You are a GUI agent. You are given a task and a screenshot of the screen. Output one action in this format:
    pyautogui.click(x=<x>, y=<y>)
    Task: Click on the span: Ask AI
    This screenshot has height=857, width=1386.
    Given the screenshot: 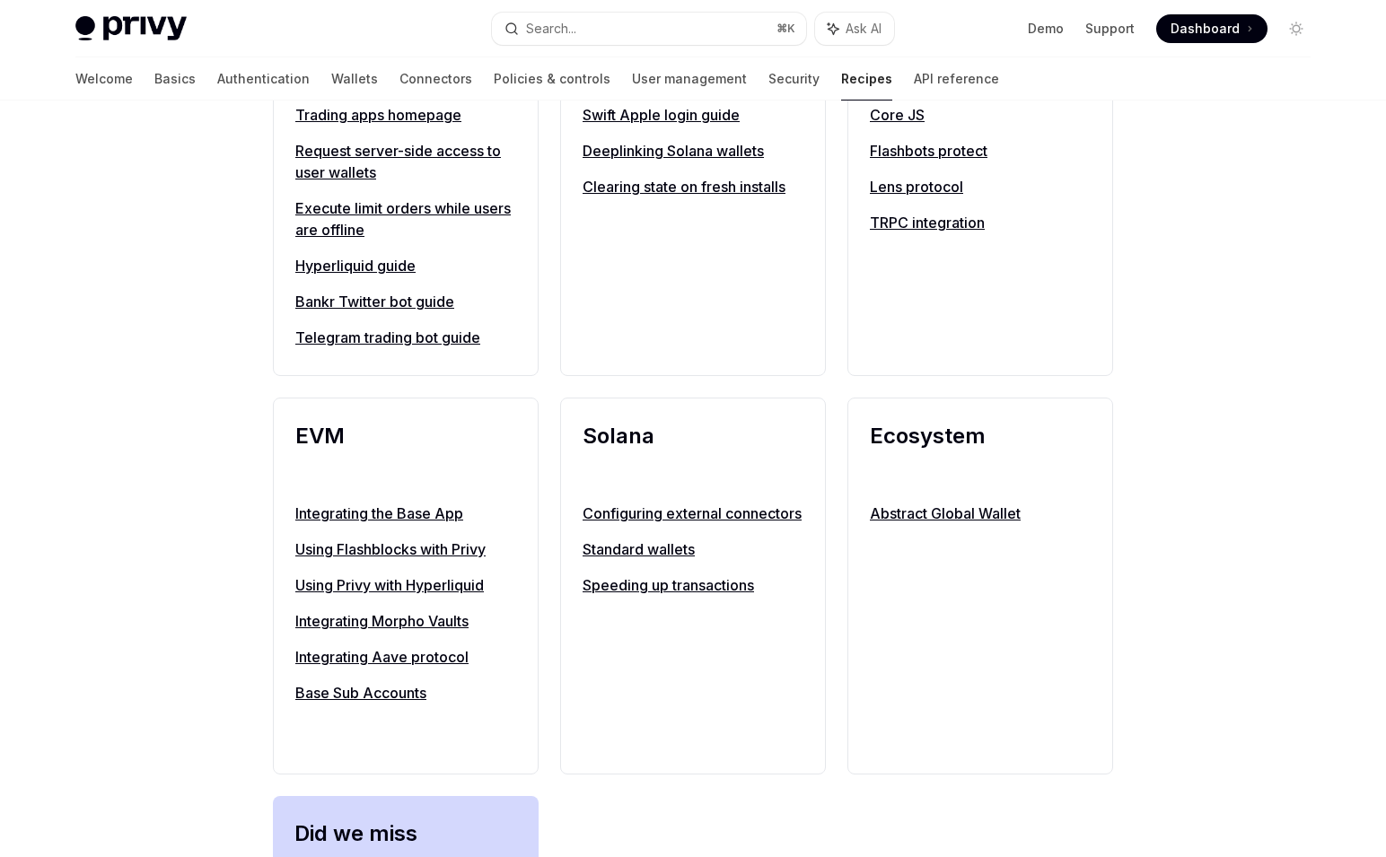 What is the action you would take?
    pyautogui.click(x=864, y=29)
    